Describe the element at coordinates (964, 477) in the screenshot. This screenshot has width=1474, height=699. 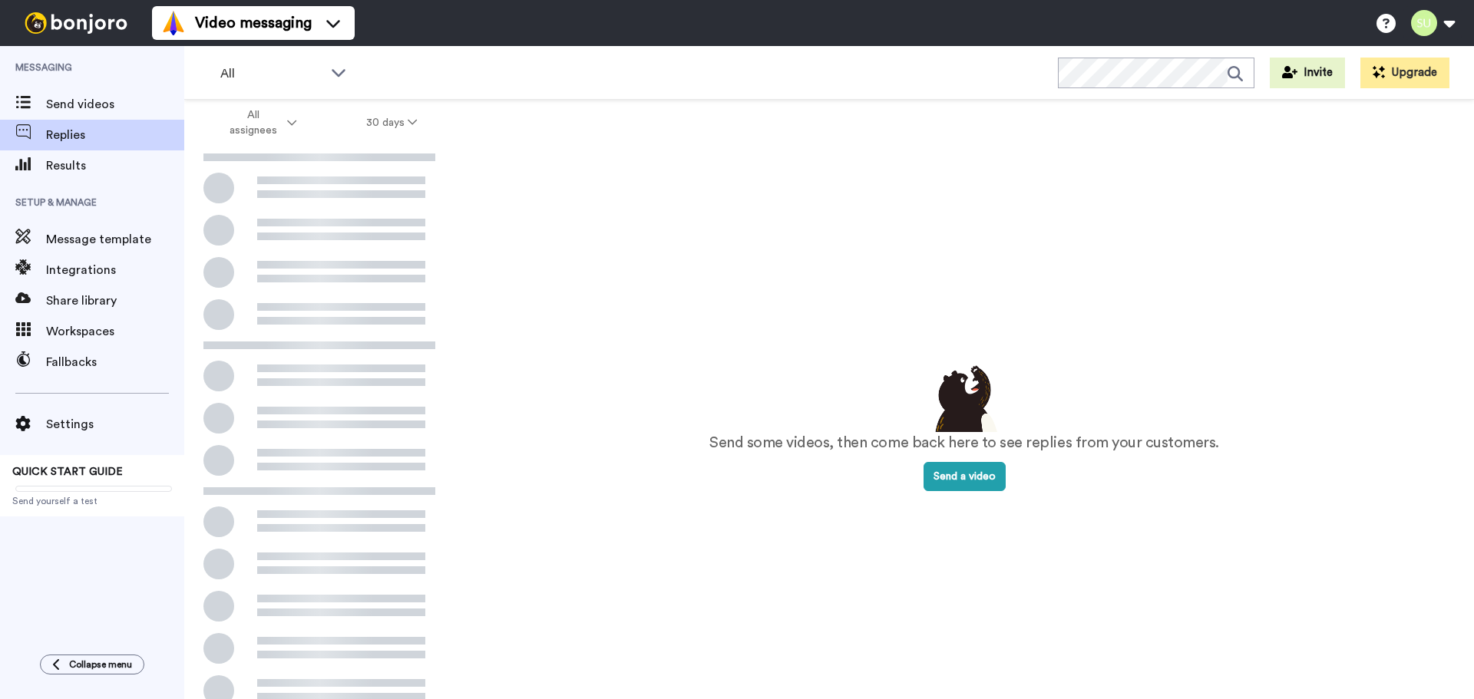
I see `button: Send a video` at that location.